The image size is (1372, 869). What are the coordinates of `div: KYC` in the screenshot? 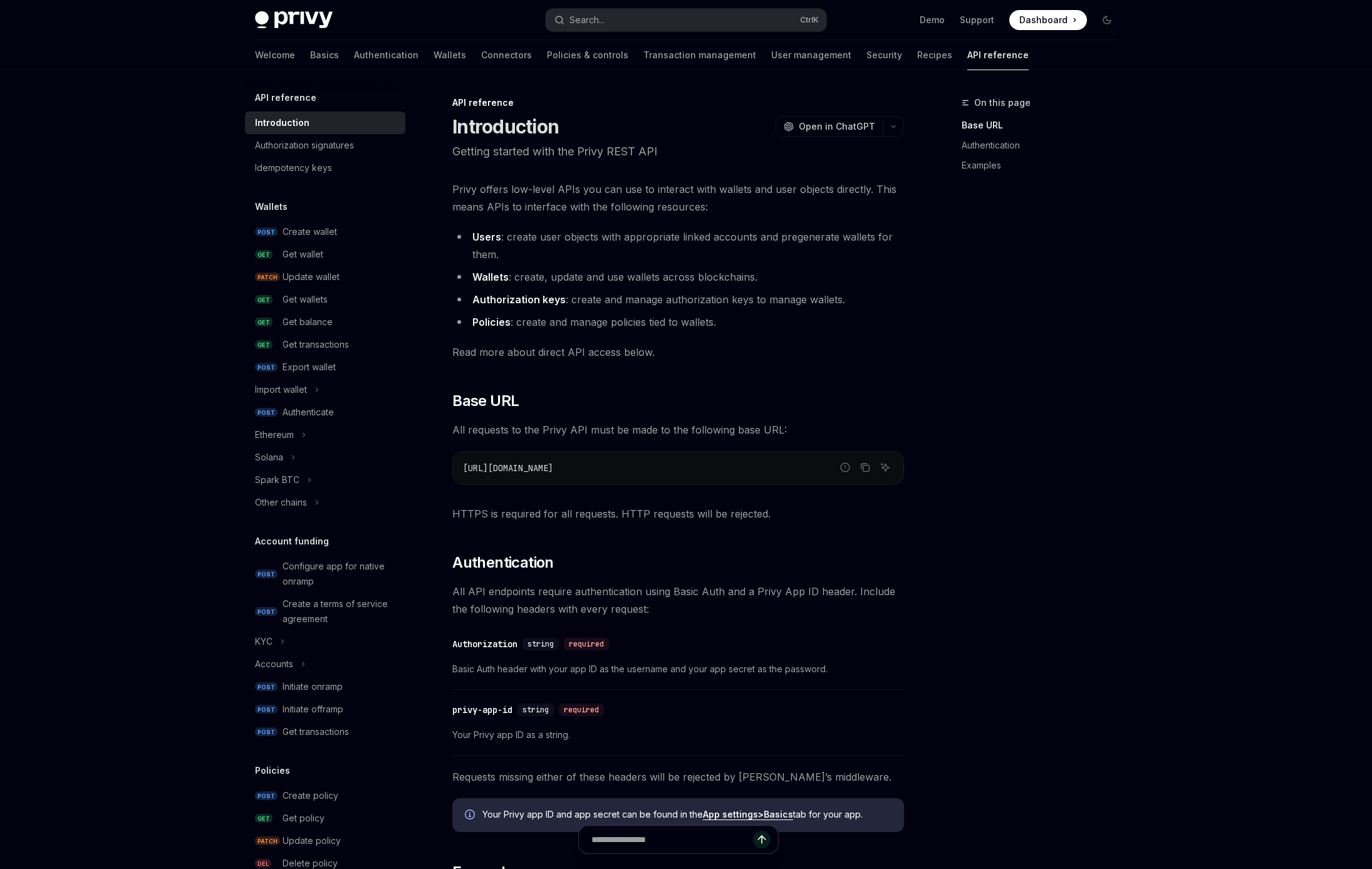 It's located at (264, 642).